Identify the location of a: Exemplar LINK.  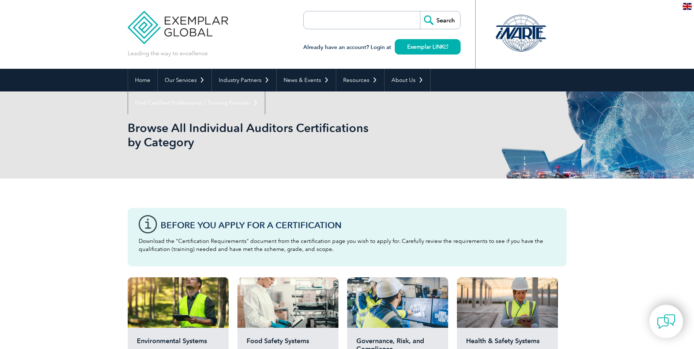
(428, 47).